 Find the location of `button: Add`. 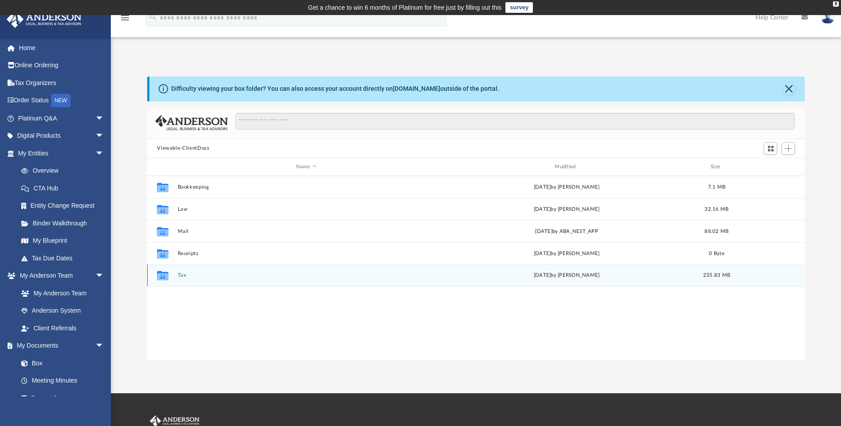

button: Add is located at coordinates (788, 148).